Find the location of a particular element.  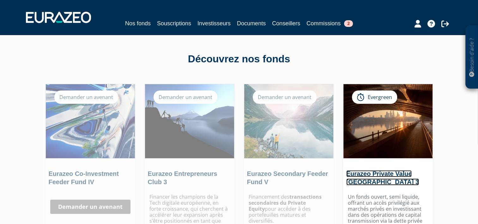

img: Eurazeo Private Value Europe 3 is located at coordinates (388, 121).